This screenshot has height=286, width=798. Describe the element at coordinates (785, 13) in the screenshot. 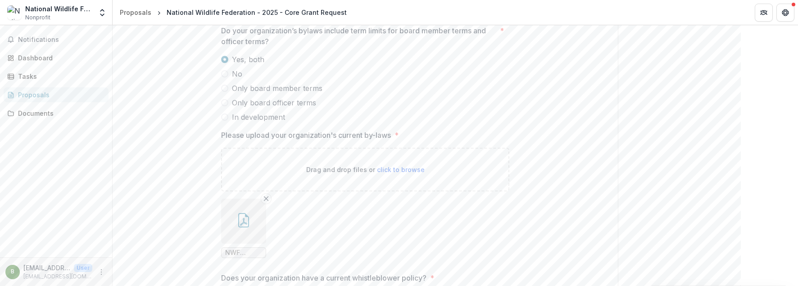

I see `button: Get Help` at that location.